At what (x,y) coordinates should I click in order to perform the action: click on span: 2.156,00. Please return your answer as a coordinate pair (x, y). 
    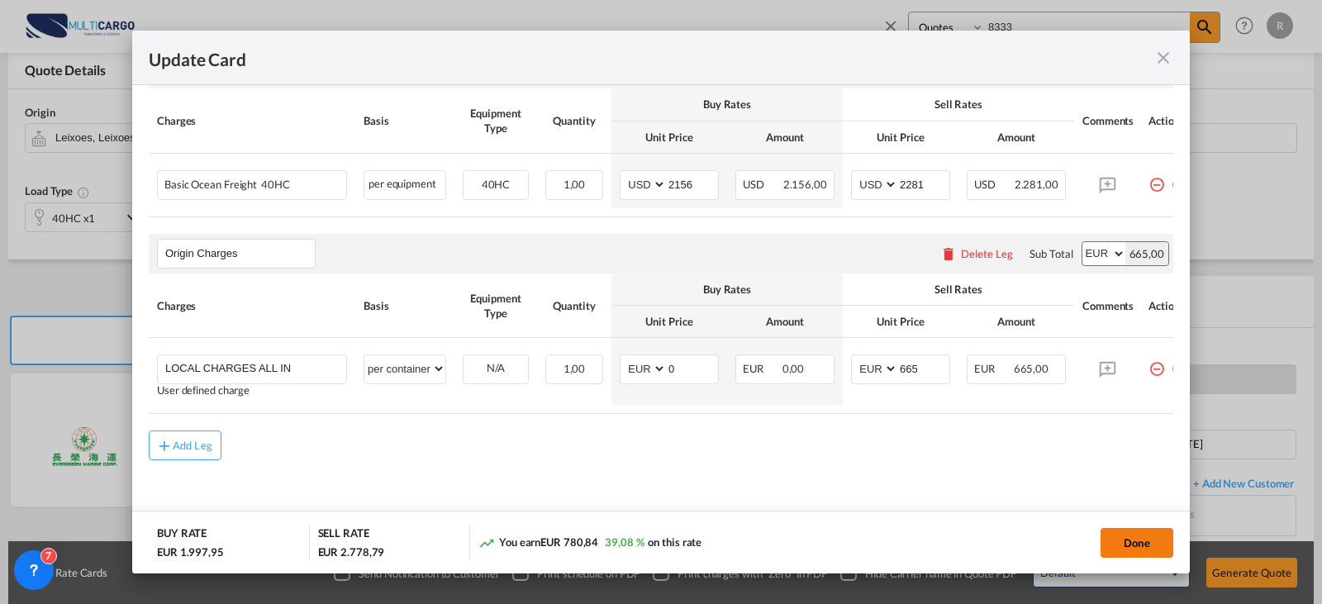
    Looking at the image, I should click on (805, 184).